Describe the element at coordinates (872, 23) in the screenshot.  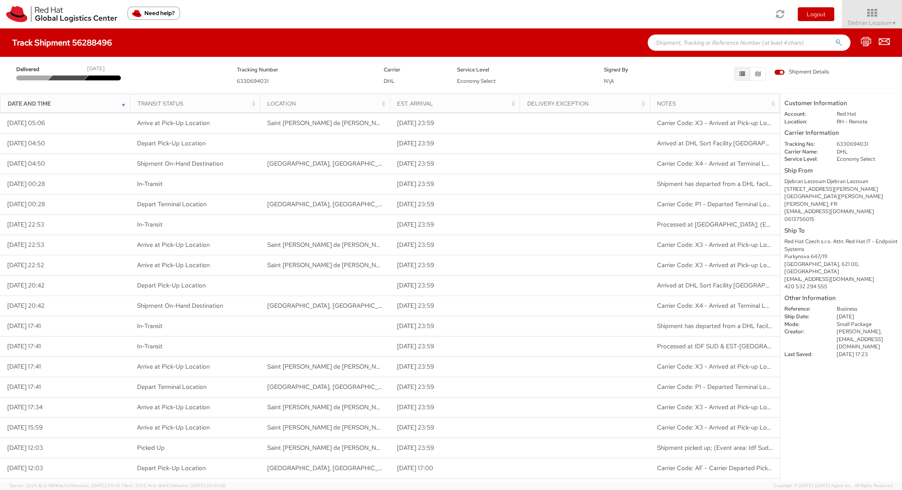
I see `span: Djebran Lezzoum` at that location.